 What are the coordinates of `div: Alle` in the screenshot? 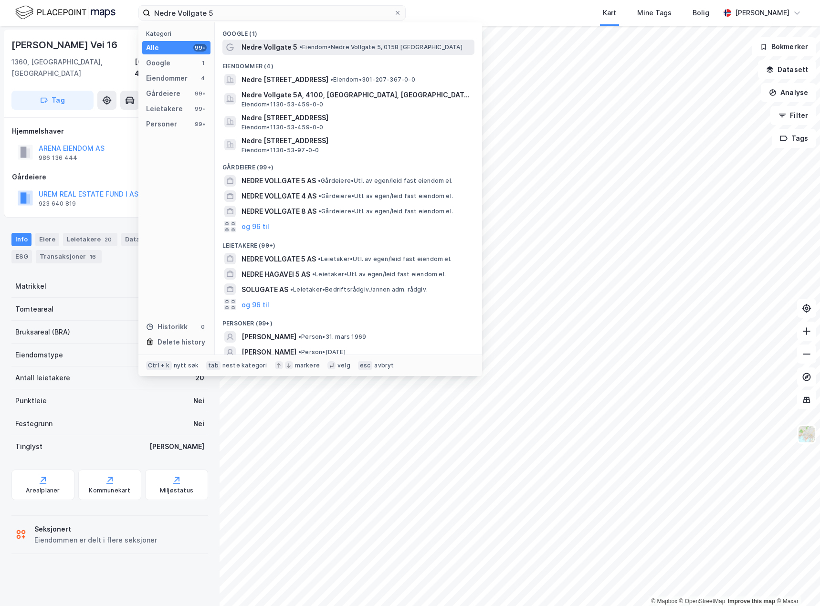 It's located at (152, 48).